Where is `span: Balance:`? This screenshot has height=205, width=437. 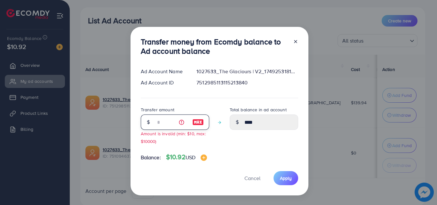
span: Balance: is located at coordinates (151, 157).